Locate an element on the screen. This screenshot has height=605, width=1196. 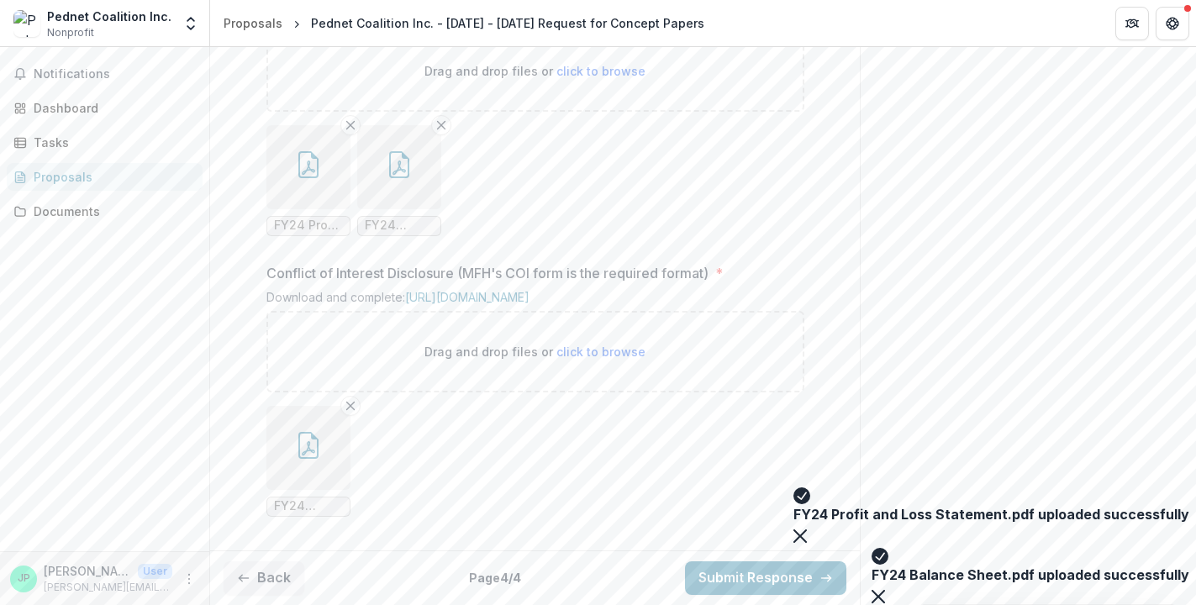
div: Dashboard is located at coordinates (111, 108).